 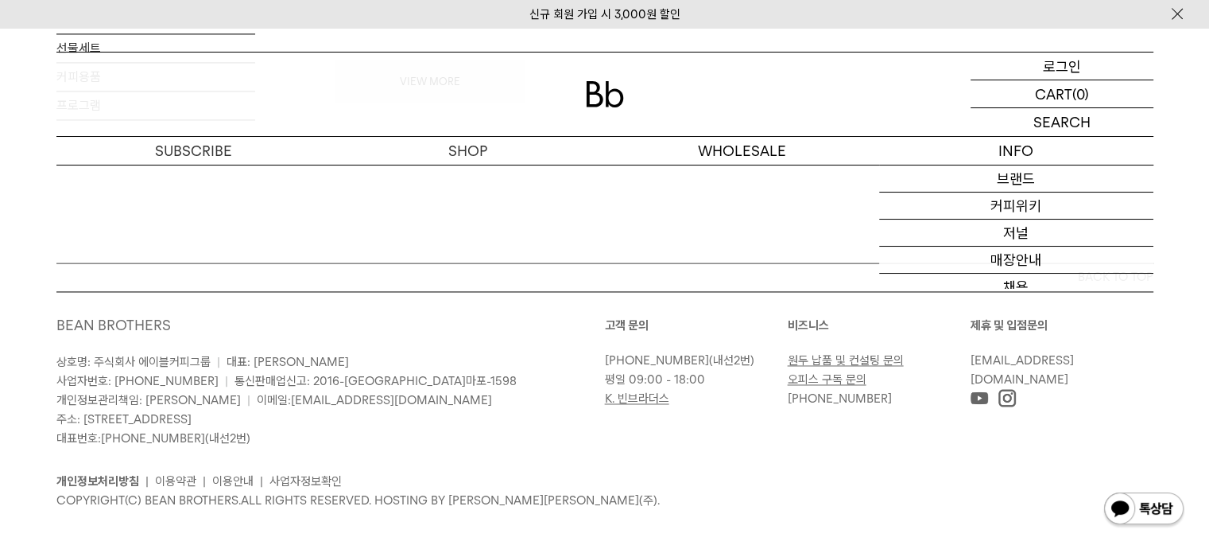 What do you see at coordinates (1016, 233) in the screenshot?
I see `a: 저널` at bounding box center [1016, 233].